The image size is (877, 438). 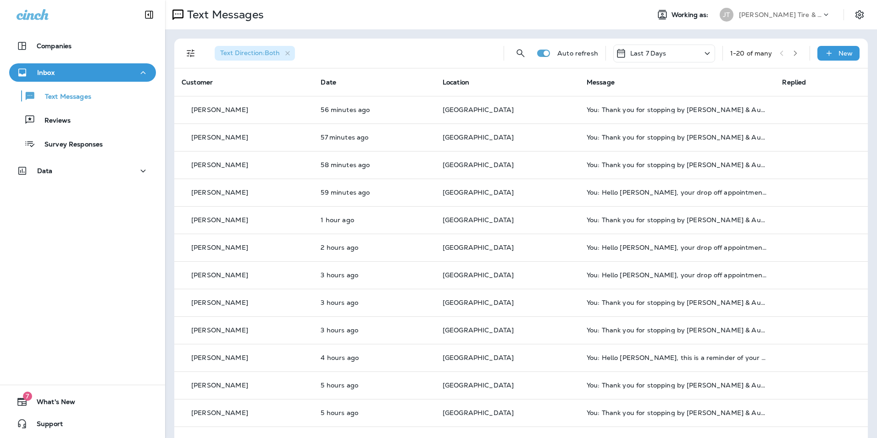 What do you see at coordinates (751, 53) in the screenshot?
I see `div: 1 - 20 of many` at bounding box center [751, 53].